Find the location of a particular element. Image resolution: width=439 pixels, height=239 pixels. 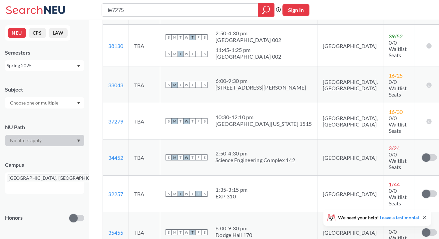

span: 3 / 24 is located at coordinates (394, 148).